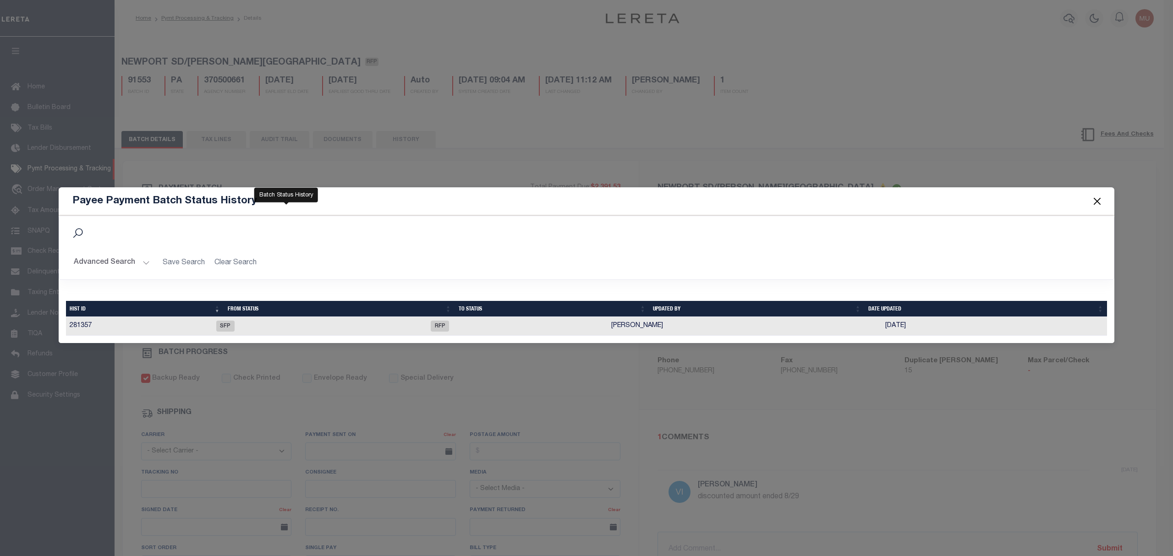 The width and height of the screenshot is (1173, 556). I want to click on div: Batch Status History, so click(286, 195).